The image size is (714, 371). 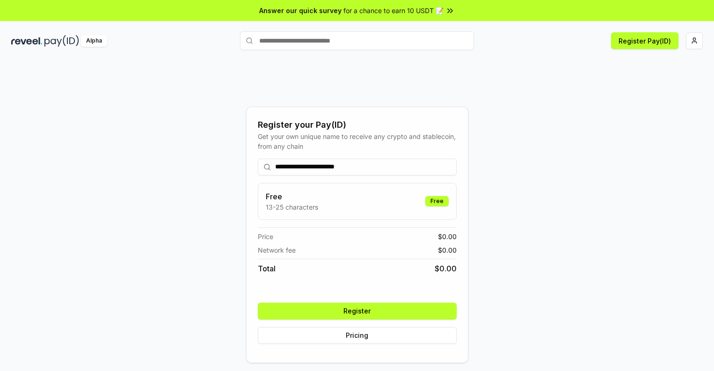 I want to click on span: Price, so click(x=265, y=236).